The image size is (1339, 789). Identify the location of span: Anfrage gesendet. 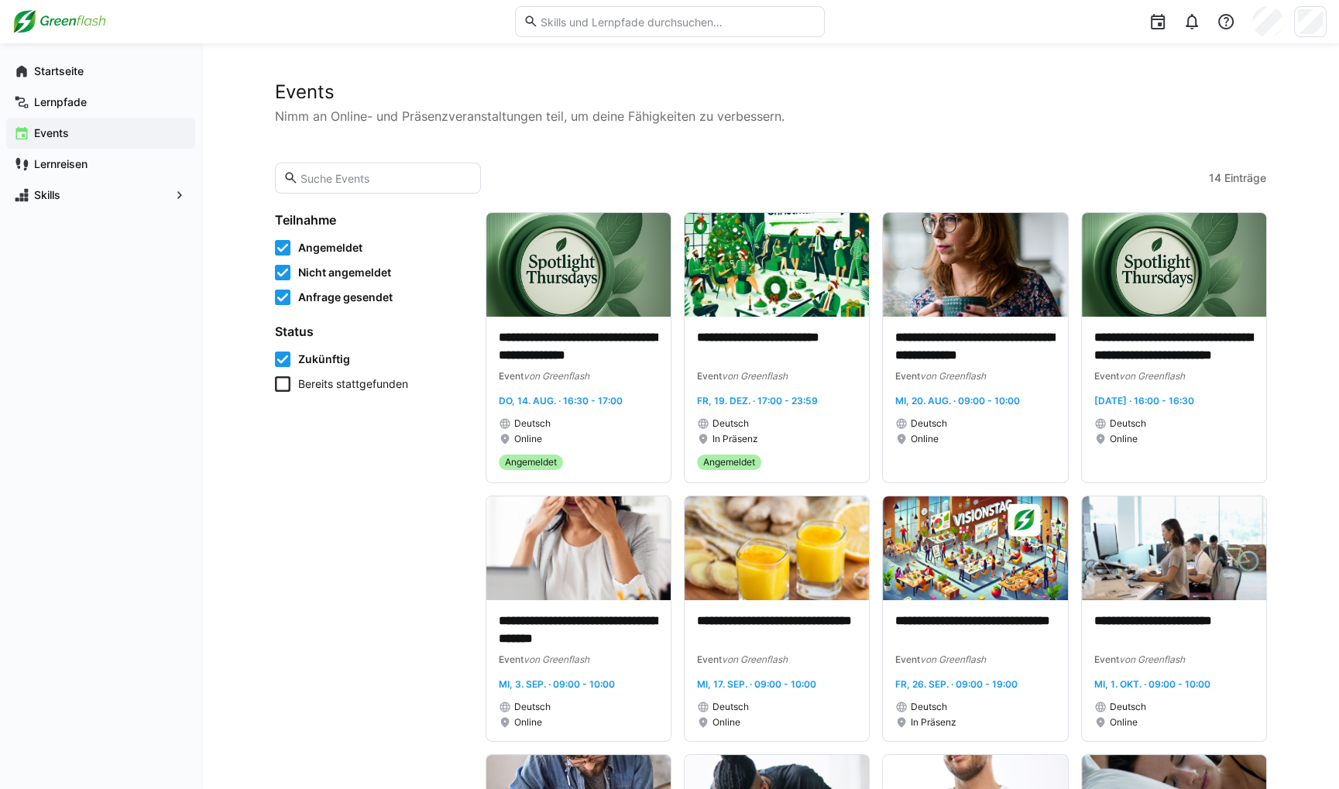
(345, 297).